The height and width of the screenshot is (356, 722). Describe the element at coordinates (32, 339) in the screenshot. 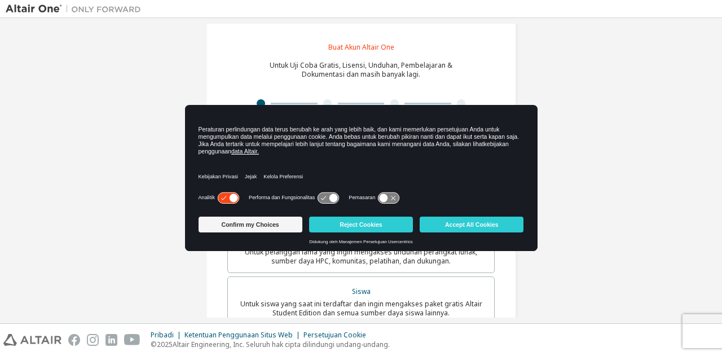

I see `img: altair_logo.svg` at that location.